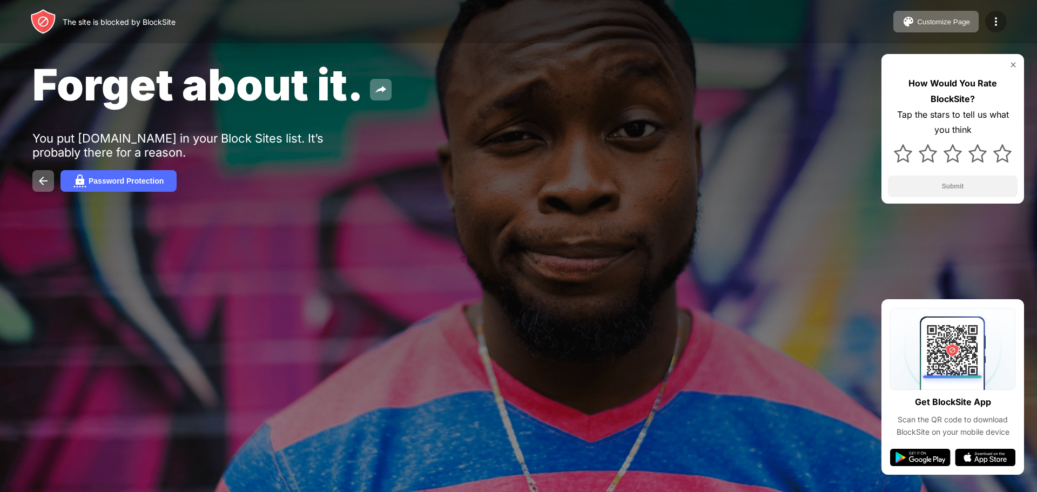 This screenshot has height=492, width=1037. What do you see at coordinates (996, 22) in the screenshot?
I see `img: menu-icon.svg` at bounding box center [996, 22].